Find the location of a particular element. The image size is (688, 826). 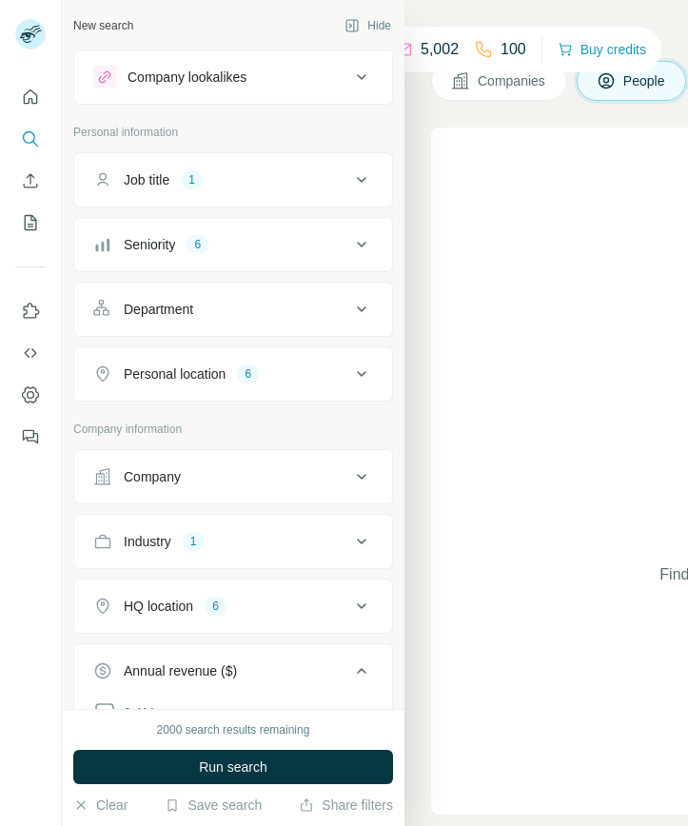

p: Personal information is located at coordinates (233, 132).